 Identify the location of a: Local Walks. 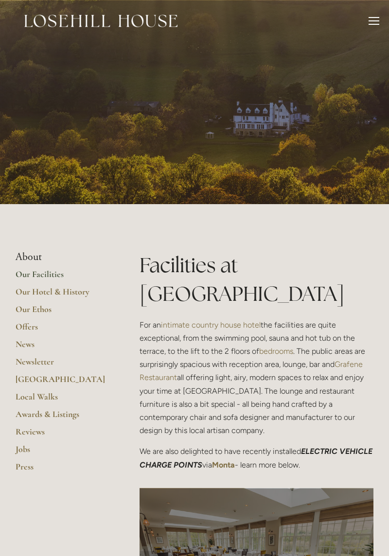
(62, 400).